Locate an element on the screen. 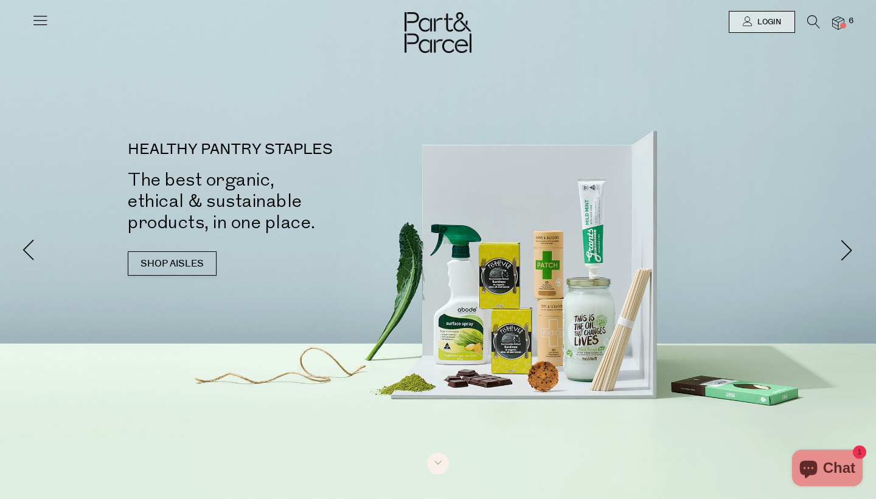 The image size is (876, 499). img: Part&Parcel is located at coordinates (438, 32).